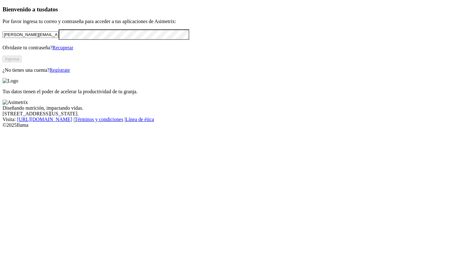 The height and width of the screenshot is (263, 466). I want to click on button: Ingresa, so click(12, 59).